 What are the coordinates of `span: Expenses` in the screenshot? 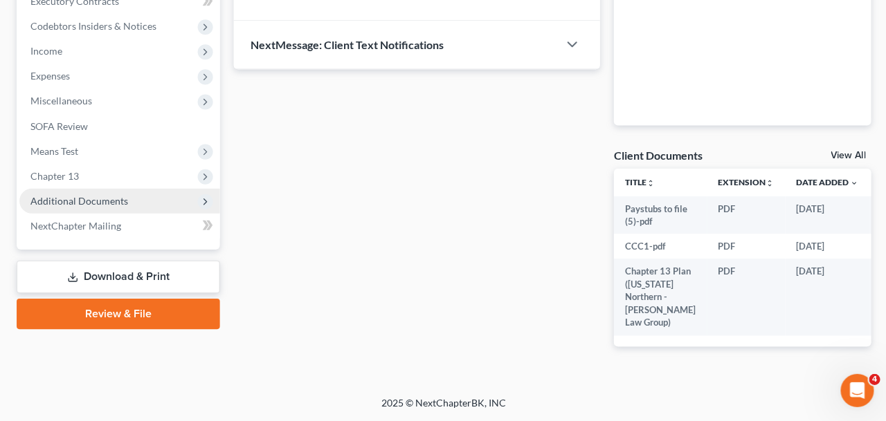 It's located at (50, 76).